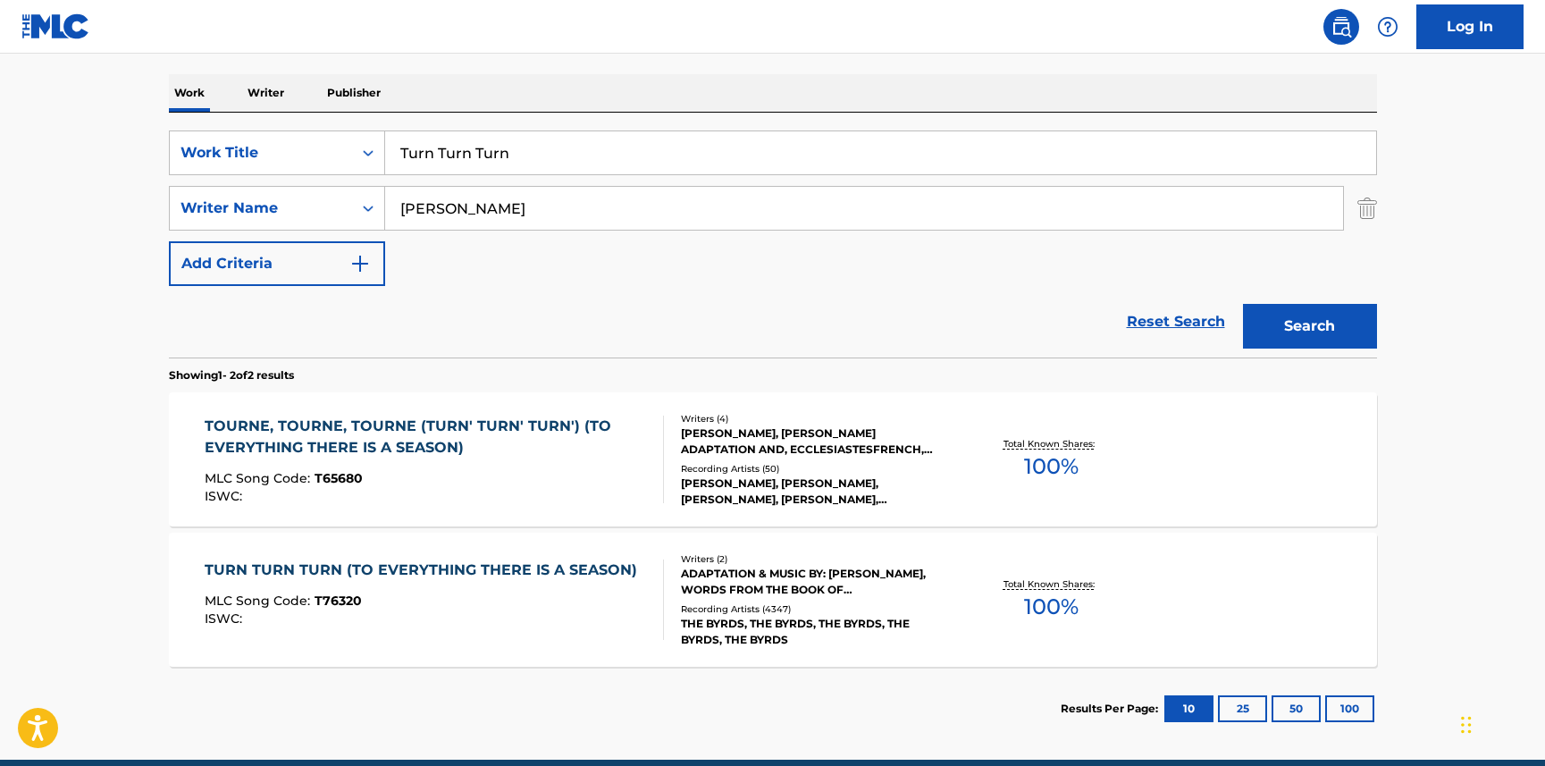 The image size is (1545, 766). I want to click on img: 9d2ae6d4665cec9f34b9.svg, so click(360, 264).